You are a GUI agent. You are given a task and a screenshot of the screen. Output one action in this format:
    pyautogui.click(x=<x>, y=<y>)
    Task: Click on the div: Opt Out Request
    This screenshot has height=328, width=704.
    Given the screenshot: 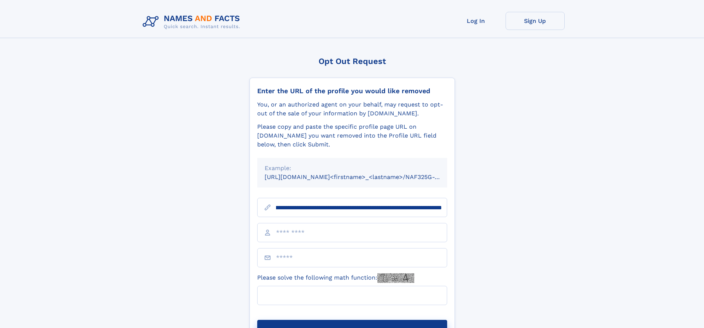 What is the action you would take?
    pyautogui.click(x=352, y=61)
    